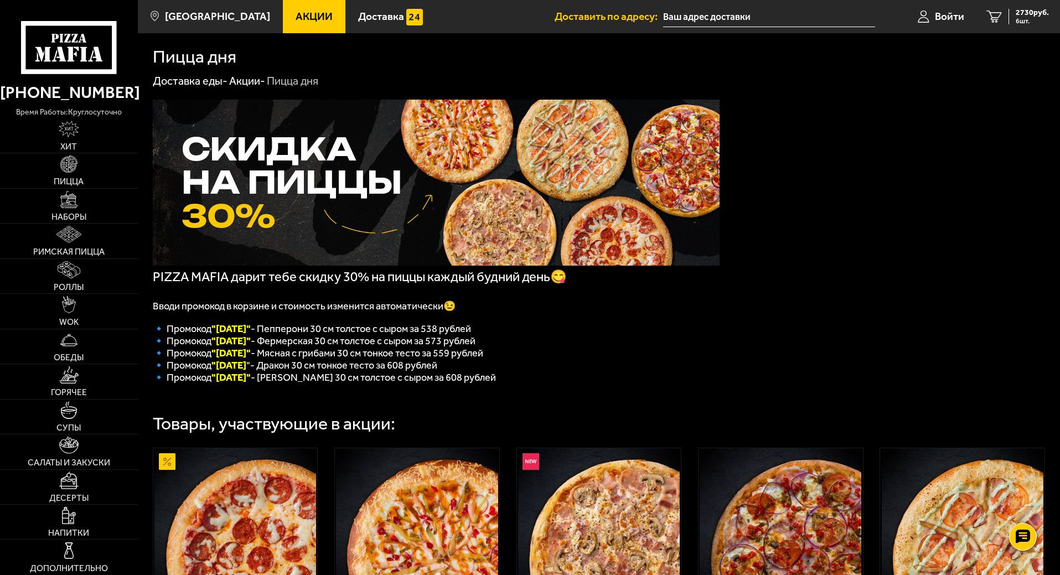 Image resolution: width=1060 pixels, height=575 pixels. What do you see at coordinates (69, 287) in the screenshot?
I see `span: Роллы` at bounding box center [69, 287].